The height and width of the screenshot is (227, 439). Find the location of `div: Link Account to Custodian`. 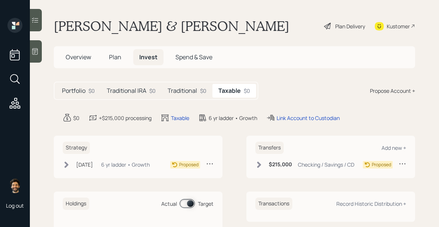

div: Link Account to Custodian is located at coordinates (308, 118).